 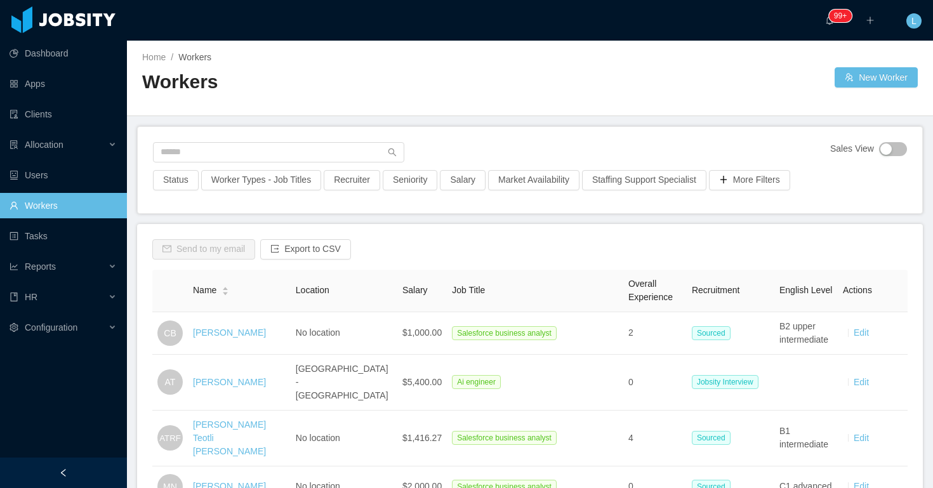 What do you see at coordinates (351, 180) in the screenshot?
I see `button: Recruiter` at bounding box center [351, 180].